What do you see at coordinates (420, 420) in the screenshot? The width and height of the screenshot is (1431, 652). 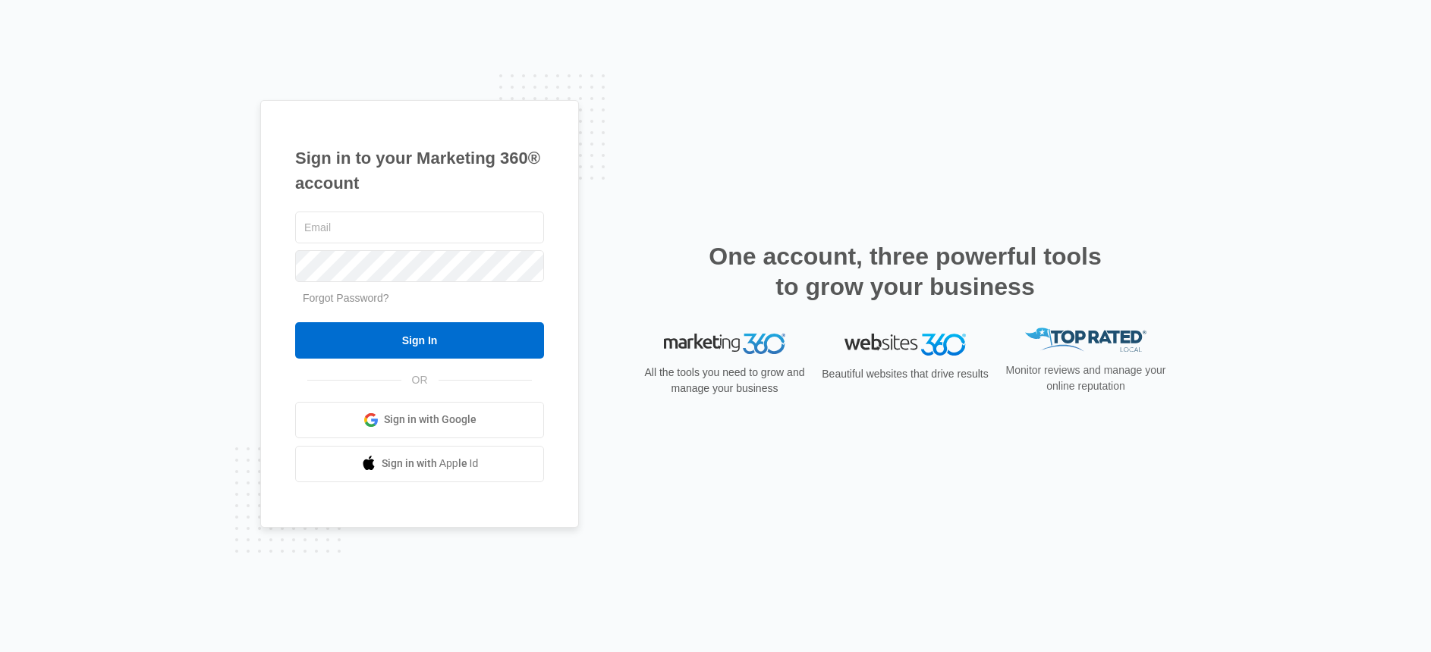 I see `a: Sign in with Google` at bounding box center [420, 420].